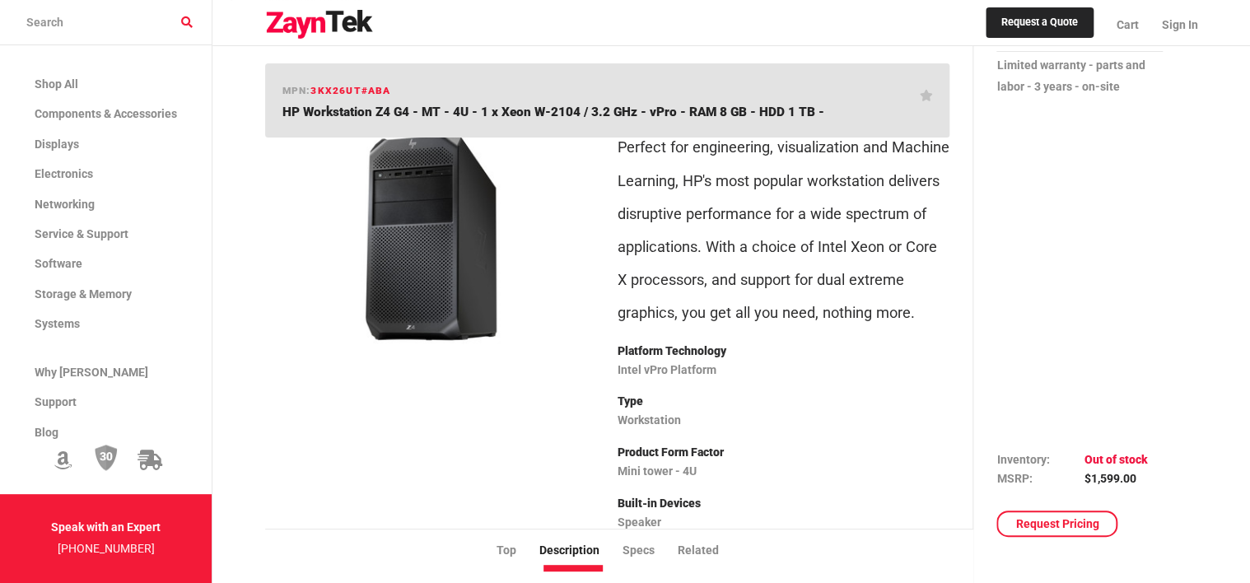 The image size is (1250, 583). Describe the element at coordinates (56, 84) in the screenshot. I see `span: Shop All` at that location.